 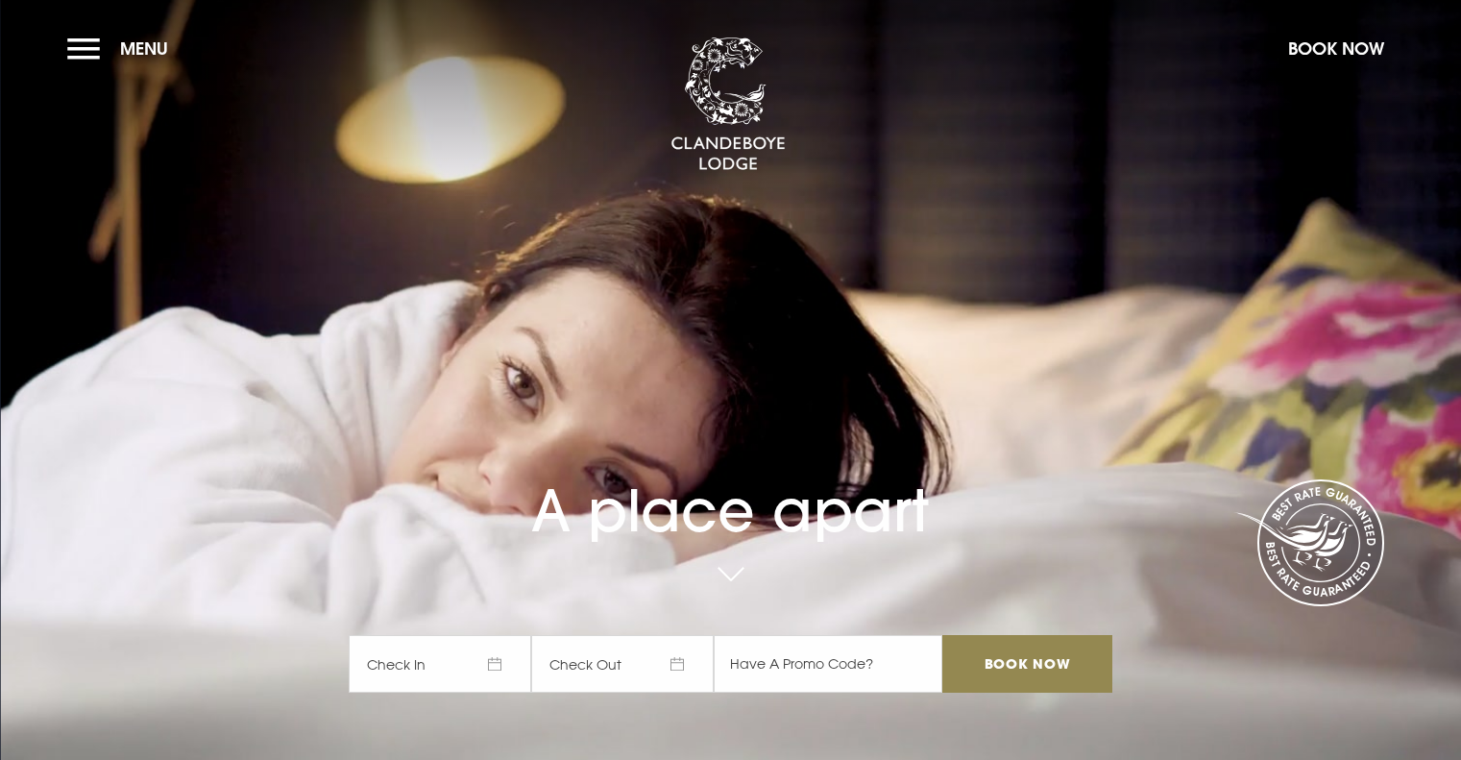 What do you see at coordinates (728, 105) in the screenshot?
I see `img: Clandeboye Lodge` at bounding box center [728, 105].